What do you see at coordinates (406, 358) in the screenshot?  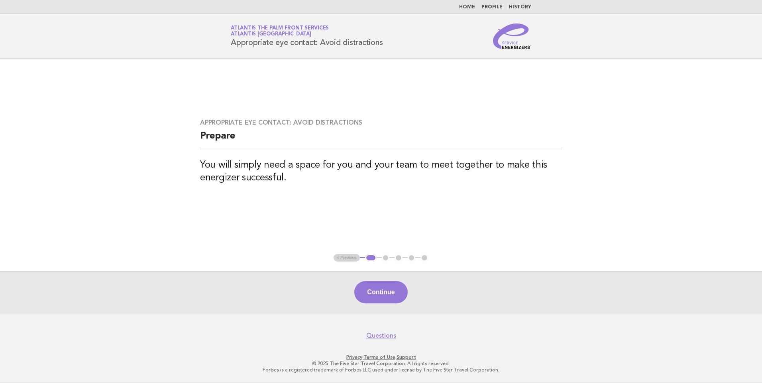 I see `a: Support` at bounding box center [406, 358].